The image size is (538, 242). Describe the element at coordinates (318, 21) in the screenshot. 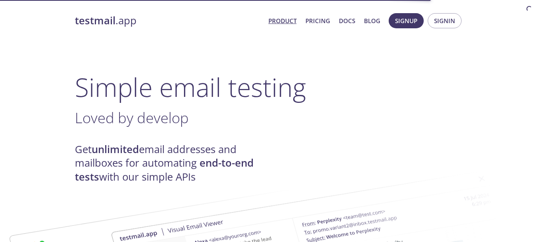

I see `a: Pricing` at that location.